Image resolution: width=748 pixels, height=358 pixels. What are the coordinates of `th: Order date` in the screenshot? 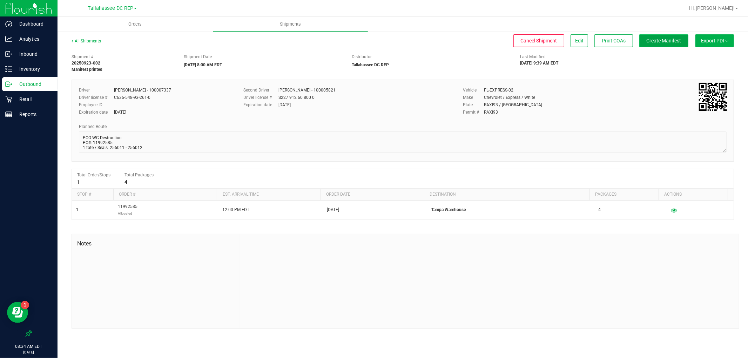 It's located at (372, 195).